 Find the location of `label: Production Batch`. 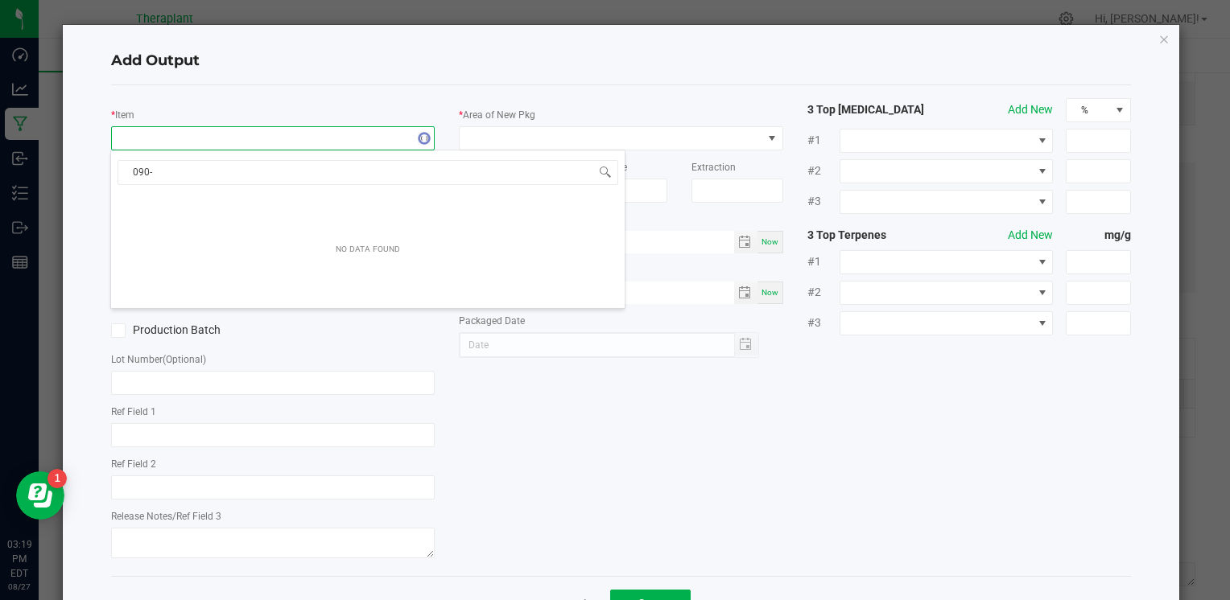

label: Production Batch is located at coordinates (186, 330).